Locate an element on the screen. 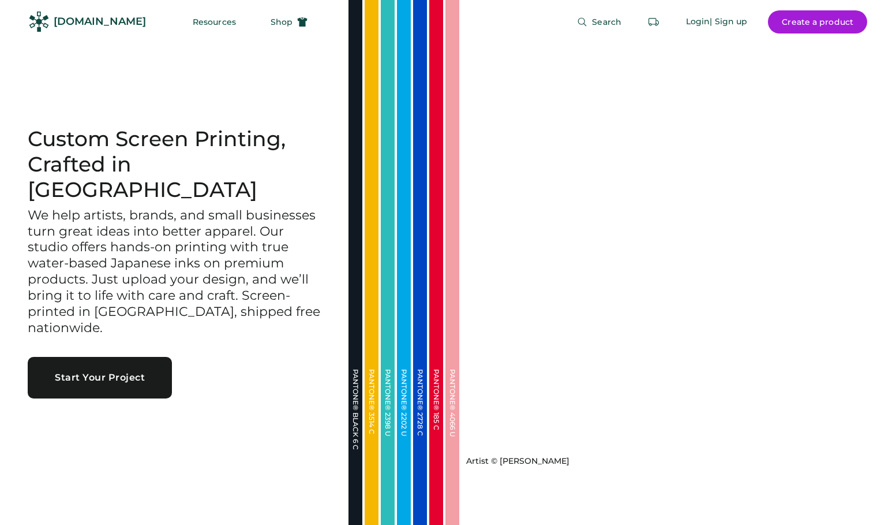  h3: We help artists, brands, and small businesses turn great ideas into better apparel. Our studio of... is located at coordinates (174, 272).